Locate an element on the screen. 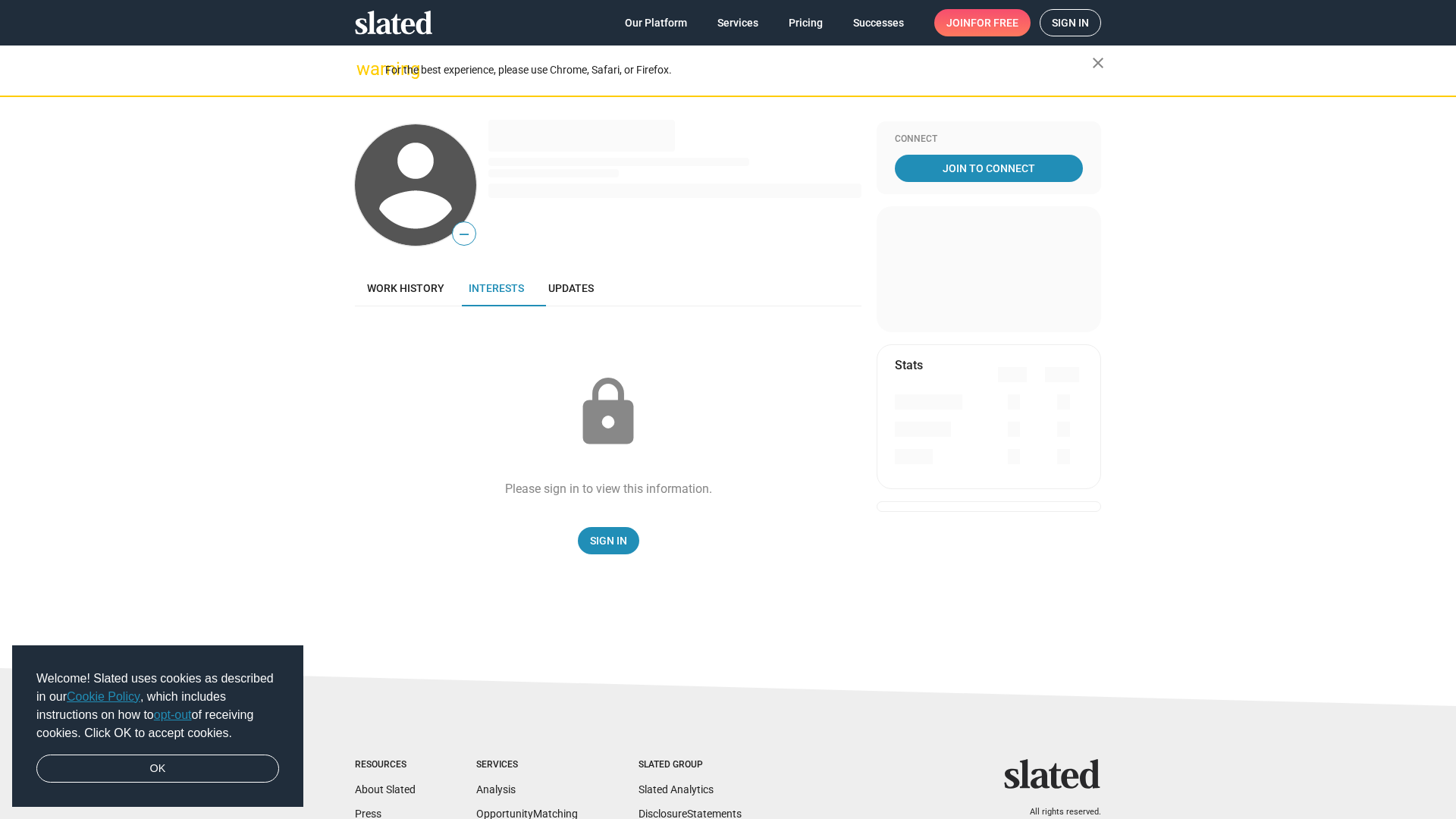 This screenshot has width=1456, height=819. a: Slated Analytics is located at coordinates (676, 790).